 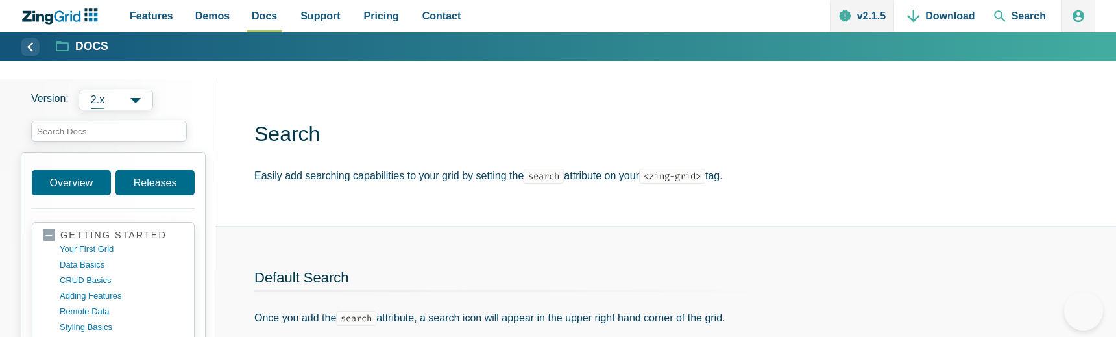 What do you see at coordinates (113, 235) in the screenshot?
I see `a: getting started` at bounding box center [113, 235].